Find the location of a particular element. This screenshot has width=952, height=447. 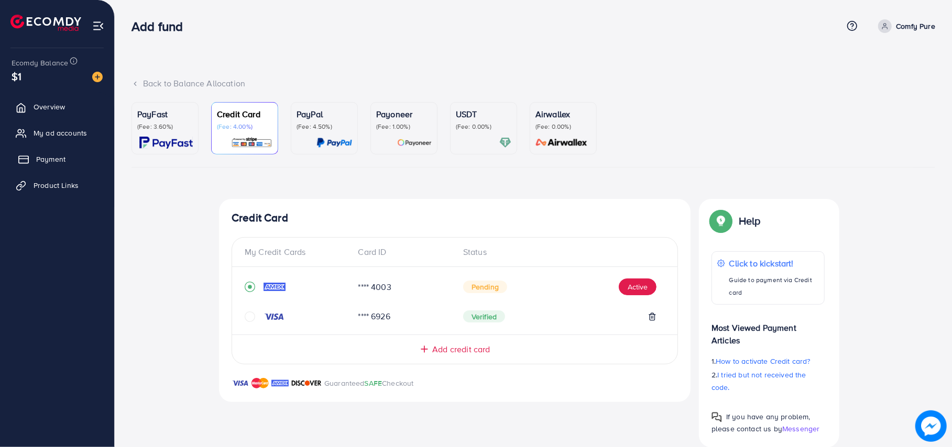

h4: Credit Card is located at coordinates (455, 218).